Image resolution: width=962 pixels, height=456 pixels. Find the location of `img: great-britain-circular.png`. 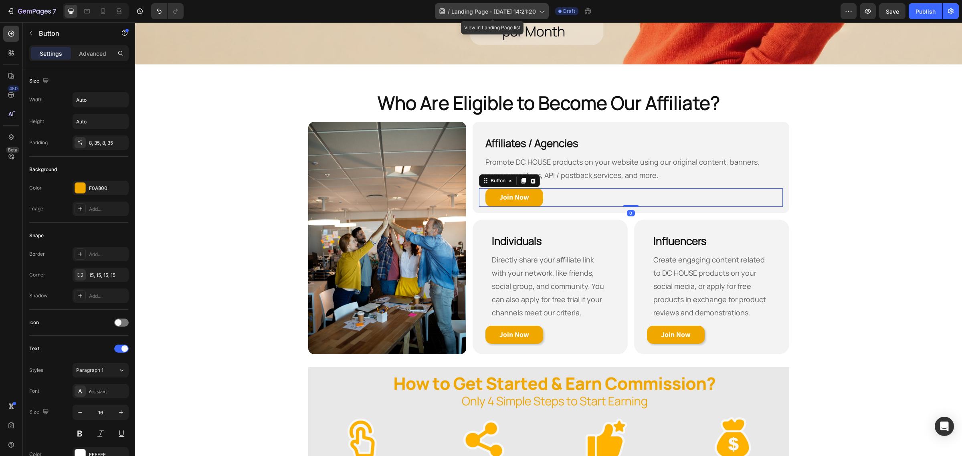

img: great-britain-circular.png is located at coordinates (756, 29).